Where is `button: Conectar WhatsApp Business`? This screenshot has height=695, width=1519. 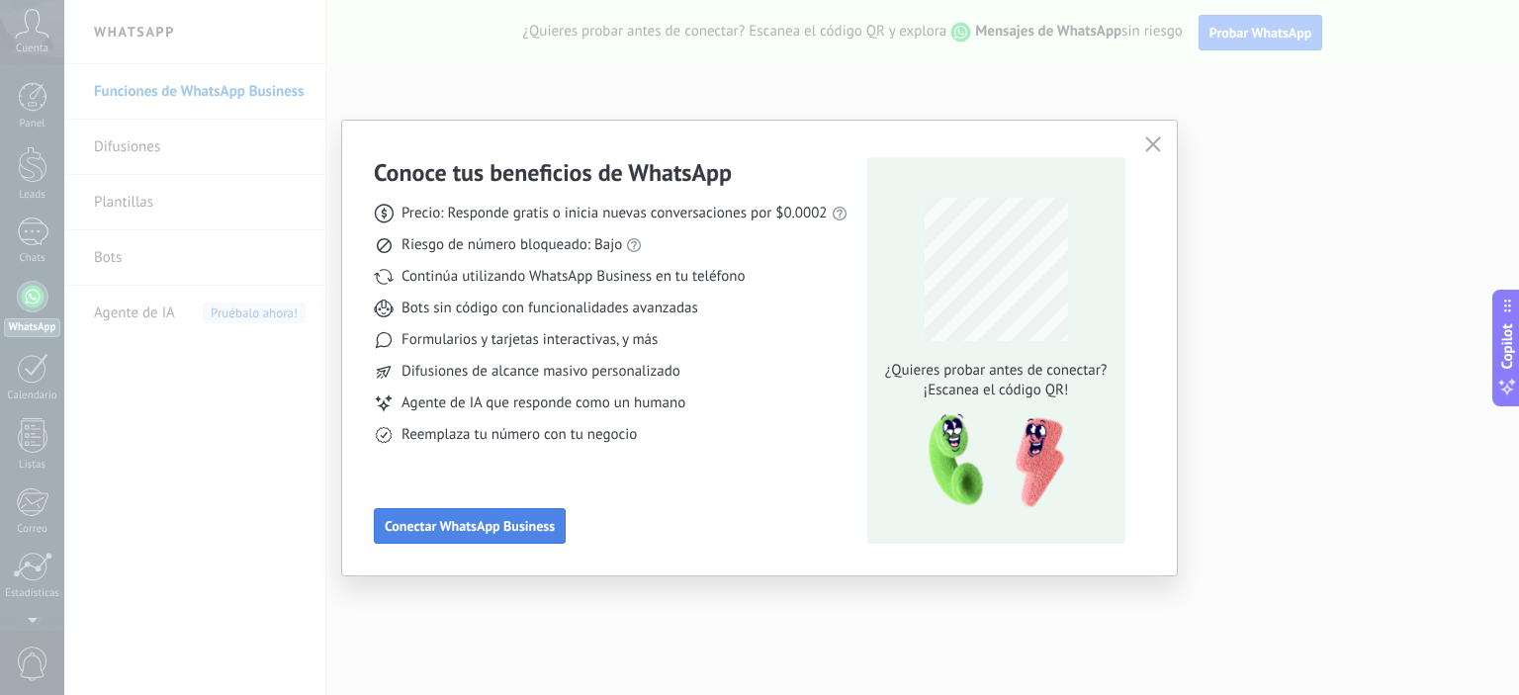
button: Conectar WhatsApp Business is located at coordinates (470, 526).